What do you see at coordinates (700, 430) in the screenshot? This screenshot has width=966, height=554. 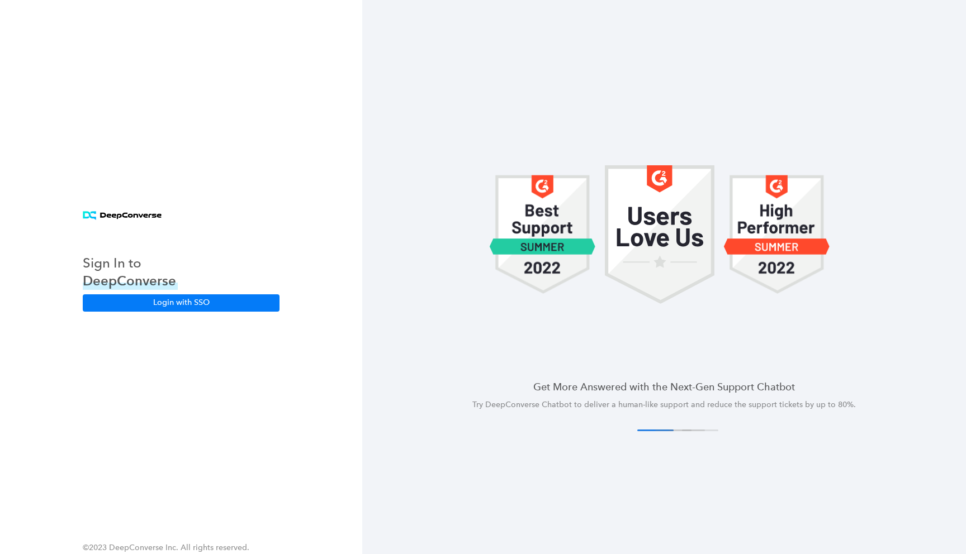 I see `button: 4` at bounding box center [700, 430].